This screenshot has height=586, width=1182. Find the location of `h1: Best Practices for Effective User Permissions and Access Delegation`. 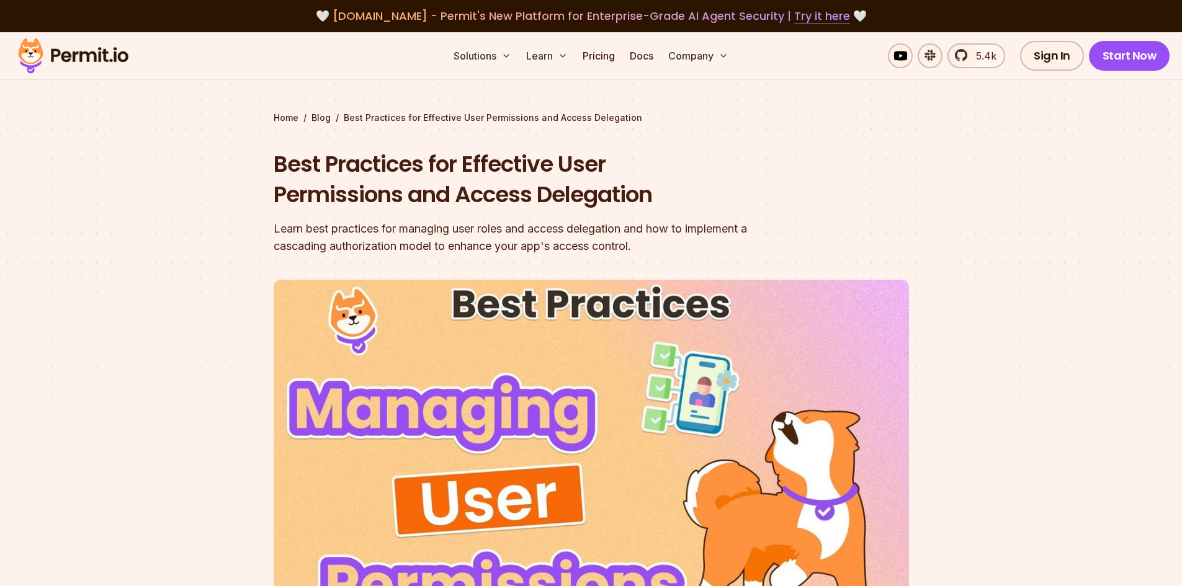

h1: Best Practices for Effective User Permissions and Access Delegation is located at coordinates (512, 179).